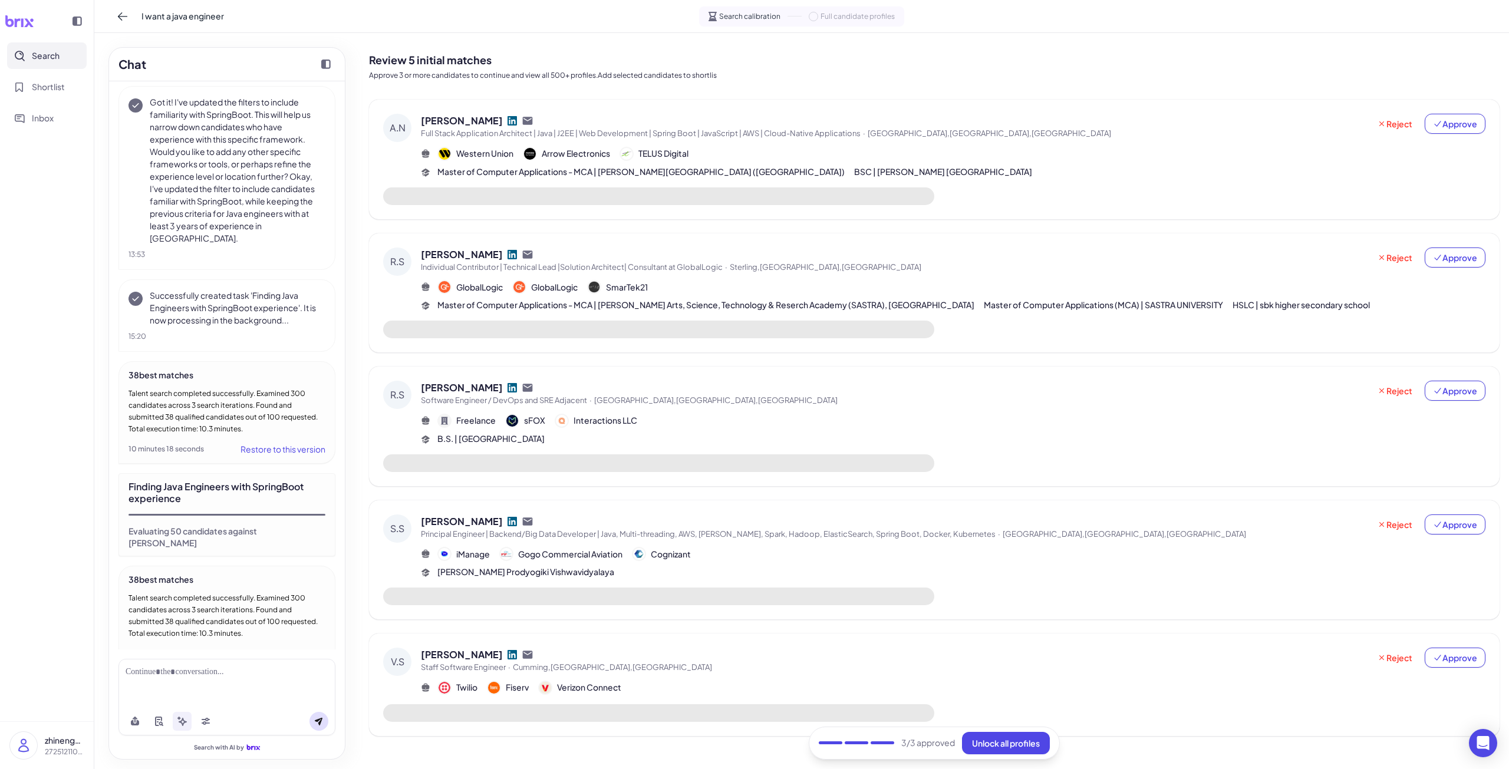 The height and width of the screenshot is (769, 1509). Describe the element at coordinates (641, 133) in the screenshot. I see `span: Full Stack Application Architect | Java | J2EE | Web Development | Spring Boot | JavaScript | AWS...` at that location.